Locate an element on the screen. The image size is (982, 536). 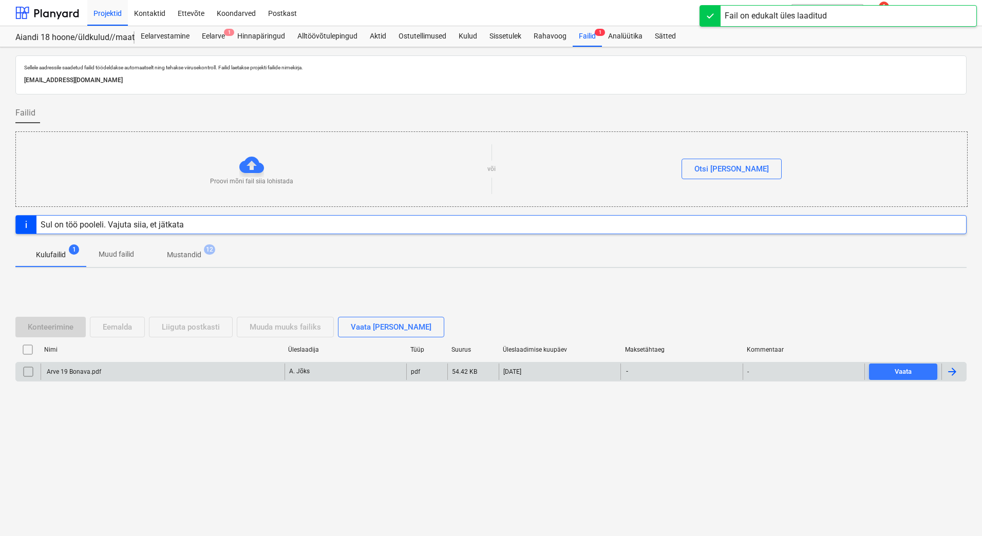
a: Analüütika is located at coordinates (625, 36).